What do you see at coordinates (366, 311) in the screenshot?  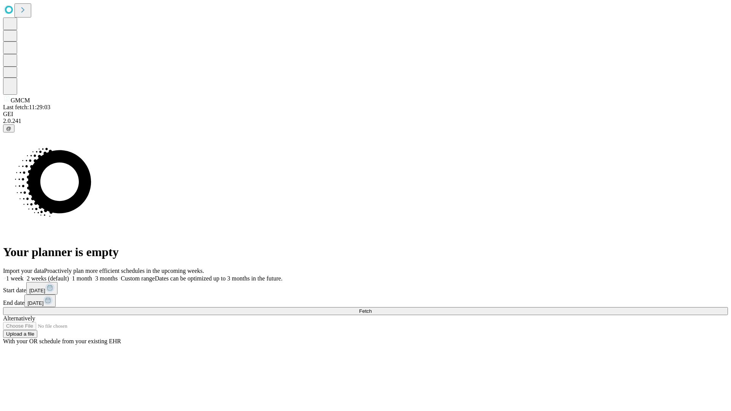 I see `button: Fetch` at bounding box center [366, 311].